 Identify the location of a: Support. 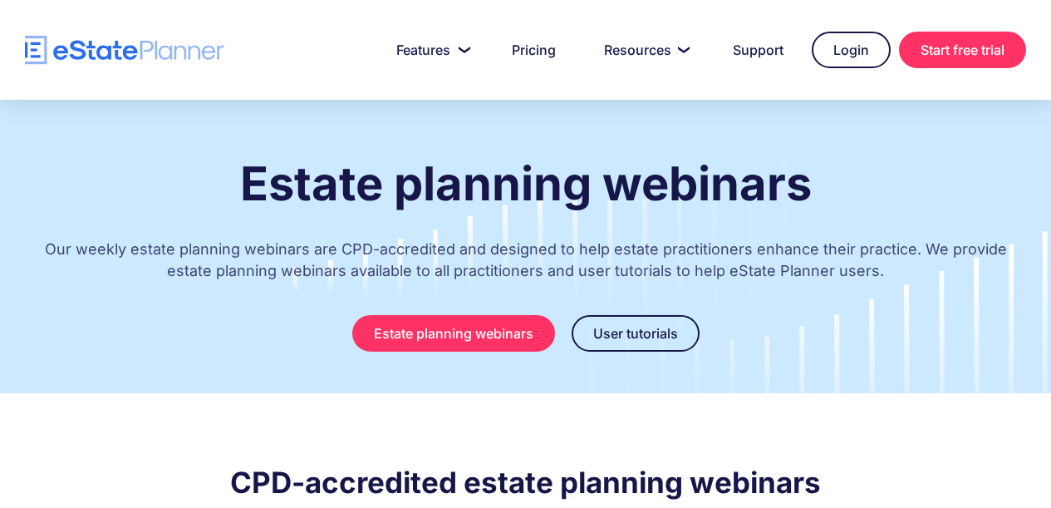
(758, 50).